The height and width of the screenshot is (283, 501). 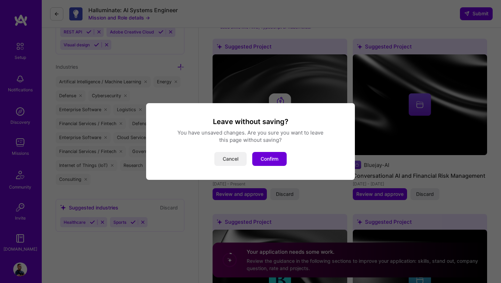 I want to click on h3: Leave without saving?, so click(x=251, y=121).